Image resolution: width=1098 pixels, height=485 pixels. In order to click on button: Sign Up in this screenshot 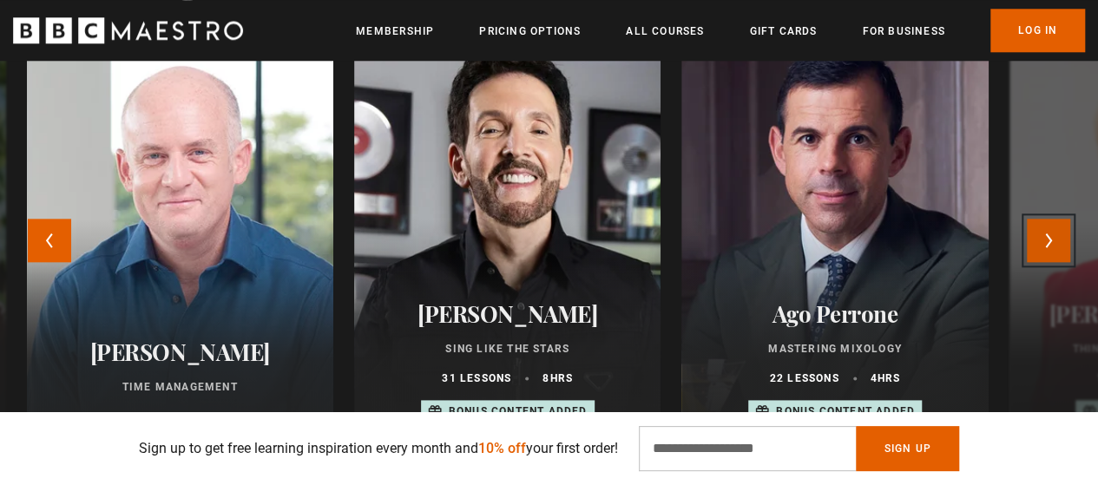, I will do `click(907, 449)`.